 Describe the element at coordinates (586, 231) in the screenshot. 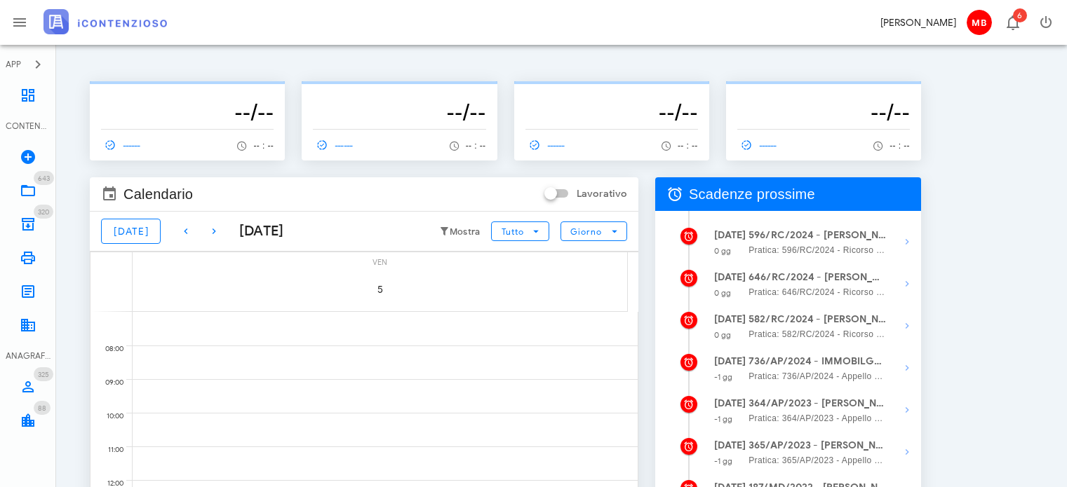

I see `span: Giorno` at that location.